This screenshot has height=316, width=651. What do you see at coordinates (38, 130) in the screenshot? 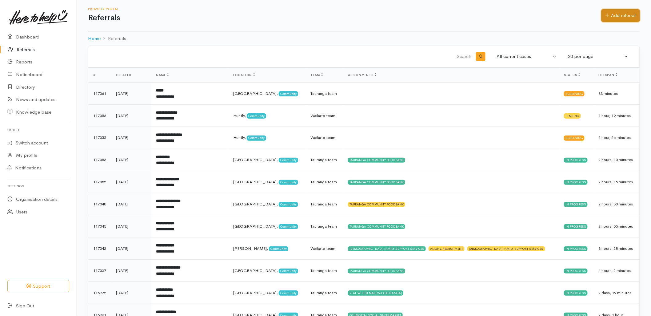
I see `h6: Profile` at bounding box center [38, 130].